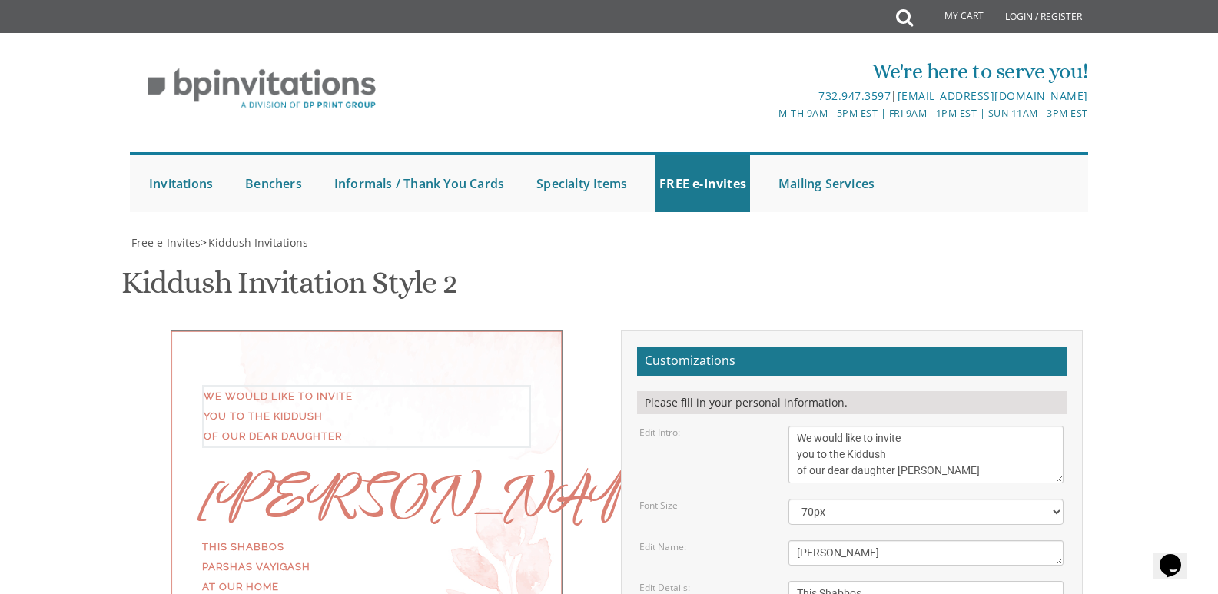  Describe the element at coordinates (258, 242) in the screenshot. I see `span: Kiddush Invitations` at that location.